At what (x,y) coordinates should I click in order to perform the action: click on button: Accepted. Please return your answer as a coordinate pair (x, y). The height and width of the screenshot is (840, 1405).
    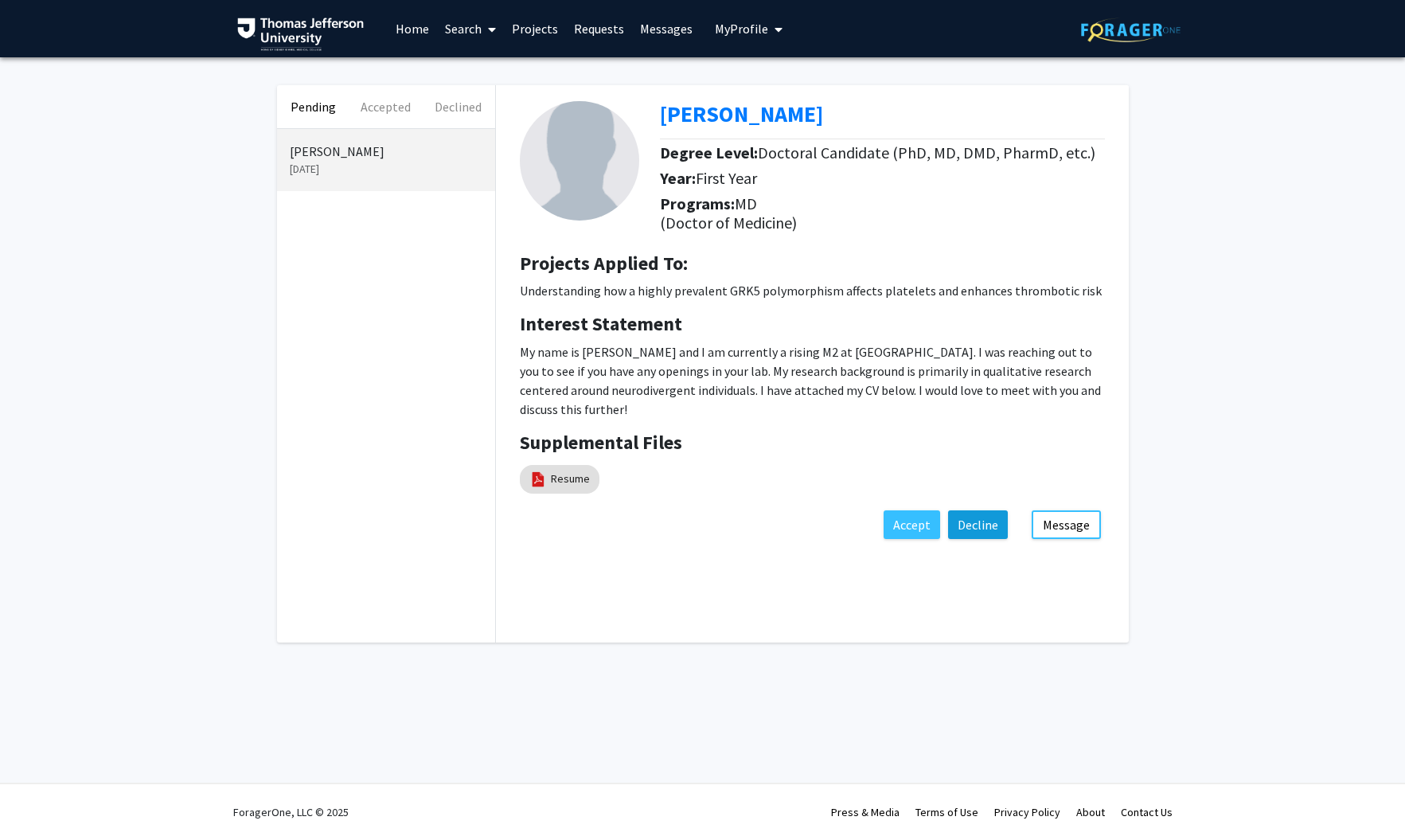
    Looking at the image, I should click on (386, 107).